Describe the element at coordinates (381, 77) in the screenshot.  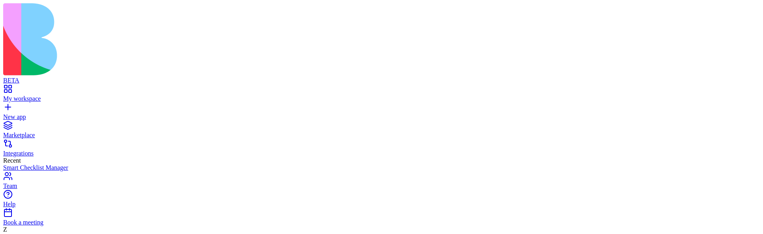
I see `a: BETA` at that location.